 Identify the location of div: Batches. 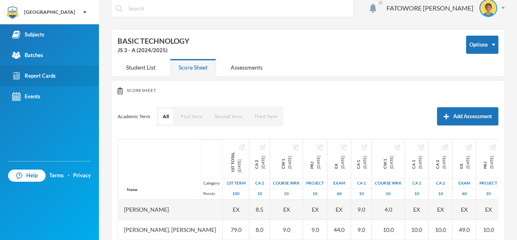
(27, 55).